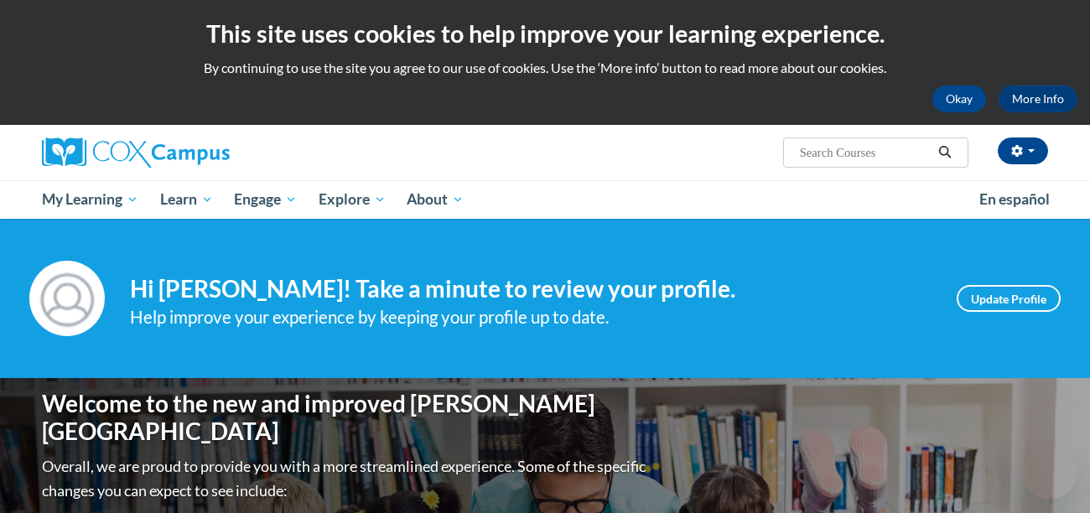 Image resolution: width=1090 pixels, height=513 pixels. What do you see at coordinates (345, 479) in the screenshot?
I see `p: Overall, we are proud to provide you with a more streamlined experience. Some of the specific cha...` at bounding box center [345, 479].